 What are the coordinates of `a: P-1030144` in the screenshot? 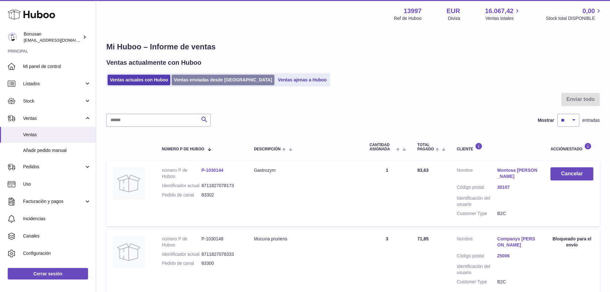 It's located at (212, 170).